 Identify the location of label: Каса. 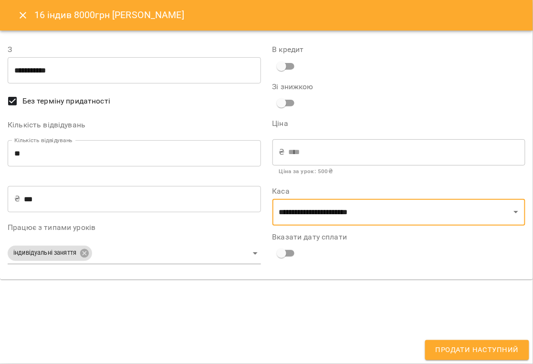
(399, 191).